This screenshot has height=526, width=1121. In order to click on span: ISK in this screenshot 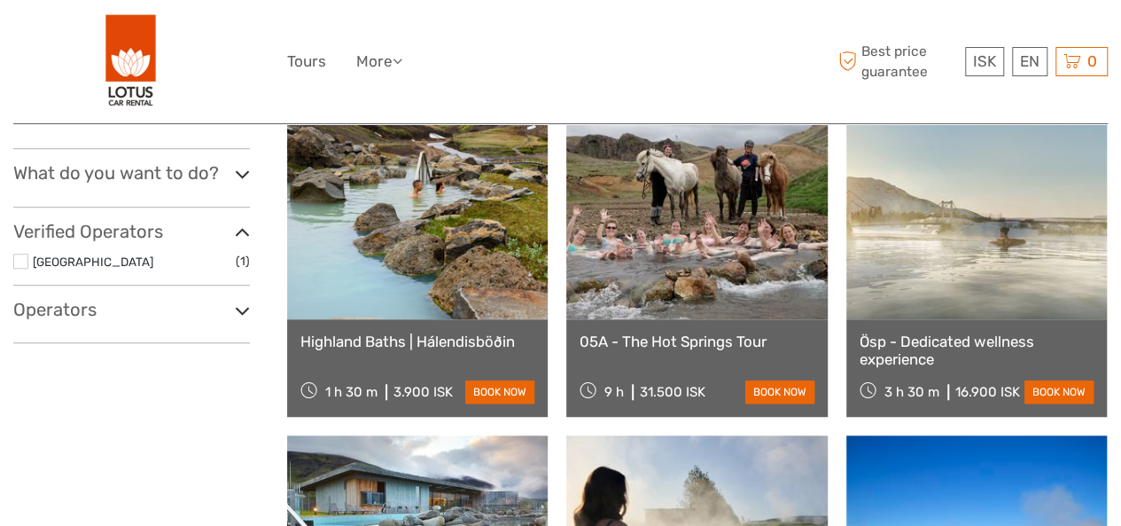, I will do `click(985, 61)`.